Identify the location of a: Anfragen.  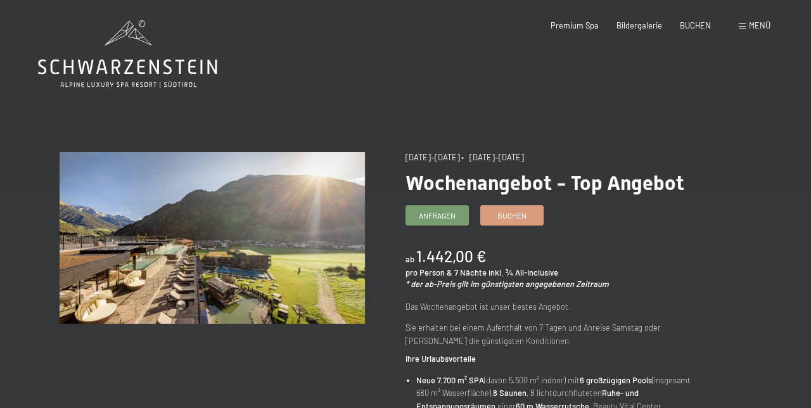
(437, 216).